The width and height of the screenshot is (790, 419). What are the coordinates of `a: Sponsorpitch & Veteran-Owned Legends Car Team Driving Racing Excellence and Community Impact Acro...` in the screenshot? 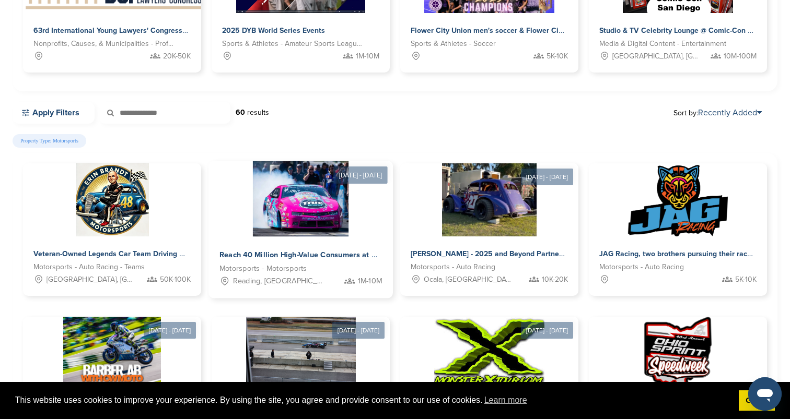 It's located at (112, 230).